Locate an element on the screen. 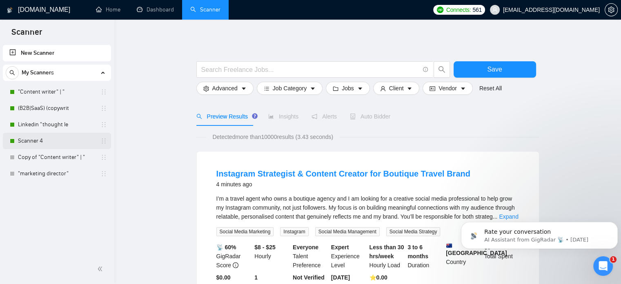 This screenshot has width=621, height=284. img: logo is located at coordinates (10, 10).